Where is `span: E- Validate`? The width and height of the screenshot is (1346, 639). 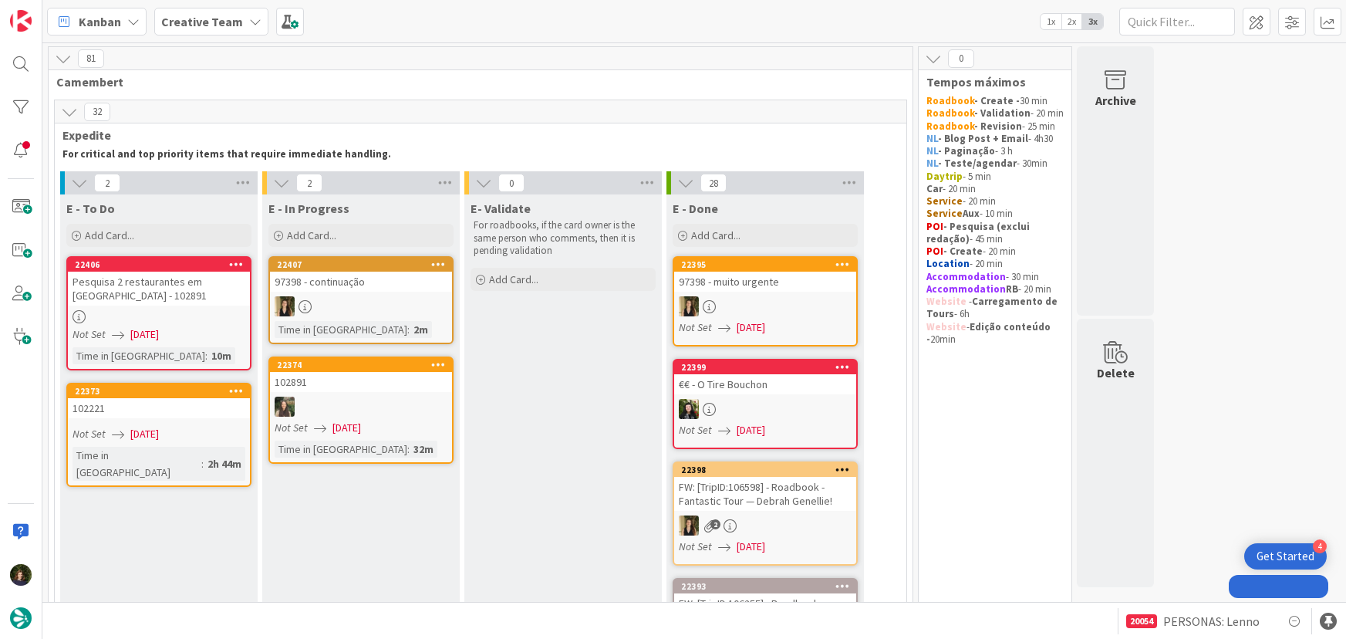
span: E- Validate is located at coordinates (501, 208).